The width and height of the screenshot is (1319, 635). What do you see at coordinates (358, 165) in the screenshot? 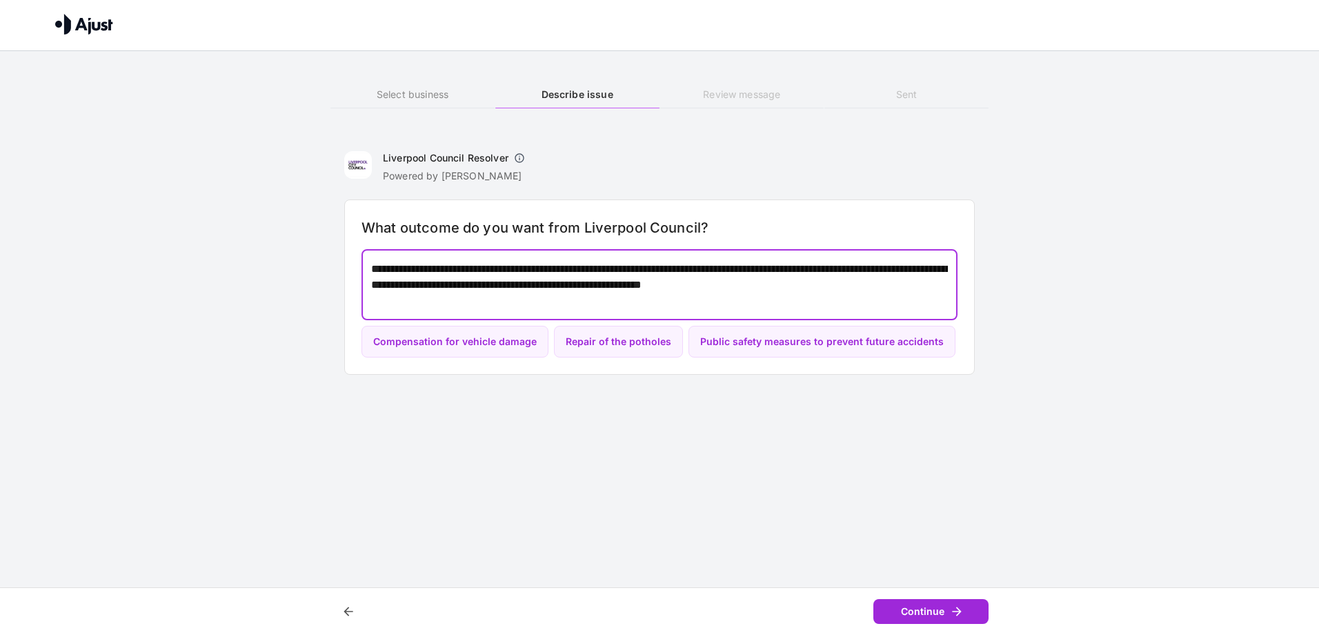
I see `img: Liverpool Council` at bounding box center [358, 165].